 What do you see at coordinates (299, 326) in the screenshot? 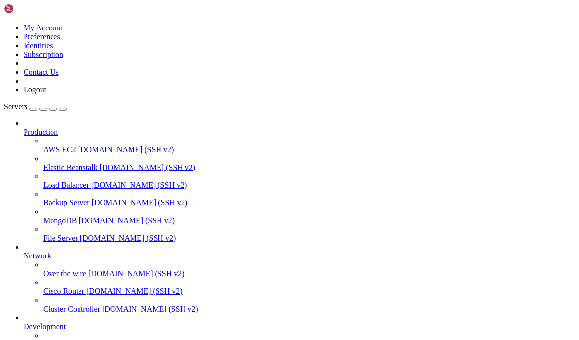
I see `a: Development` at bounding box center [299, 326].